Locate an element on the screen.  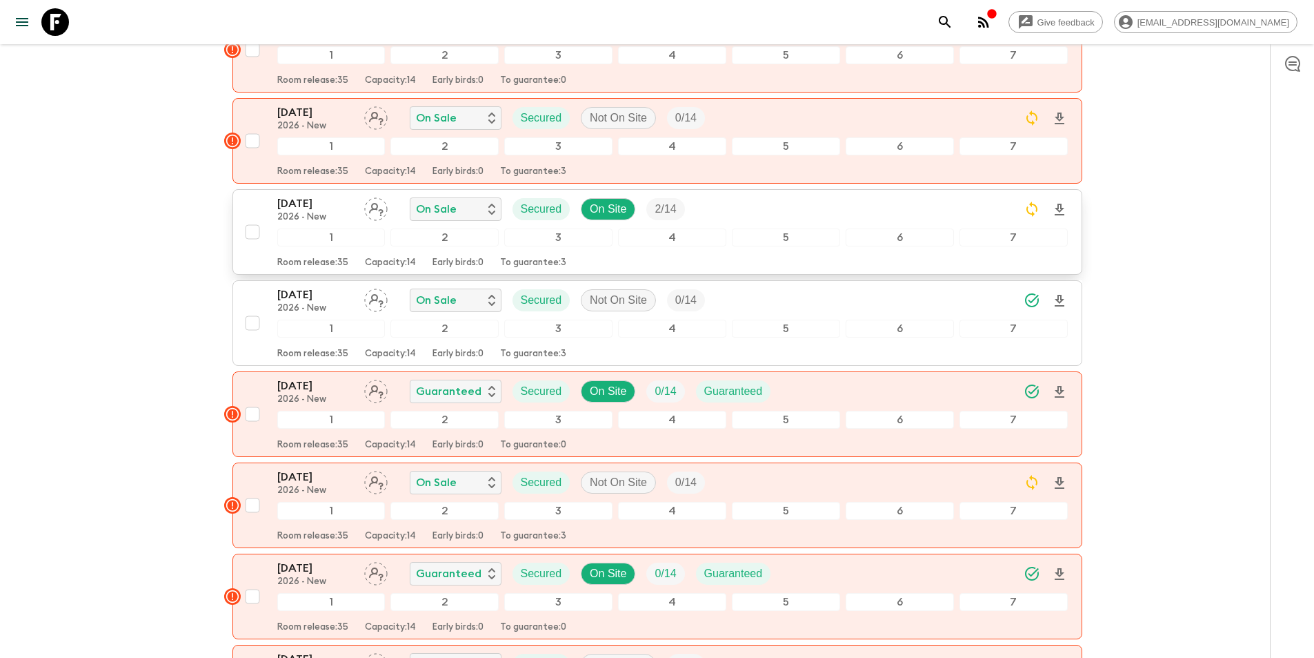
svg: Download Onboarding is located at coordinates (1060, 392).